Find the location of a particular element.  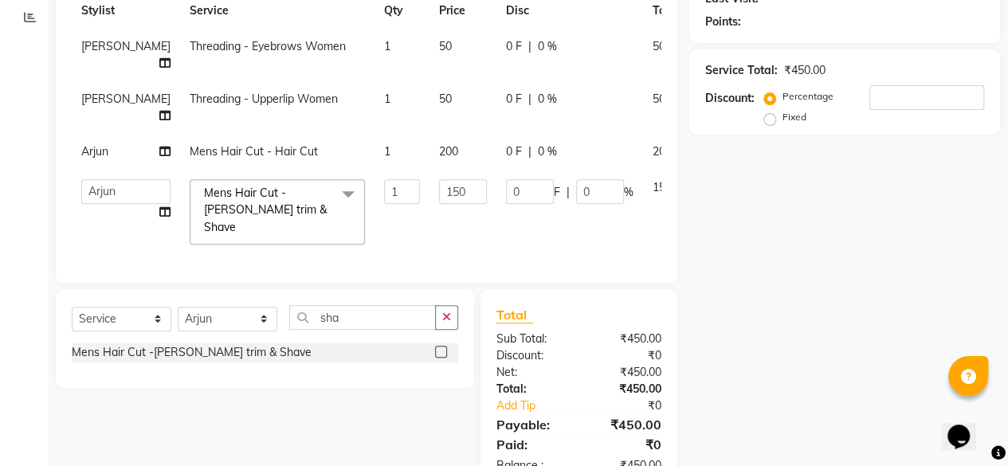

span: Threading - Eyebrows Women is located at coordinates (268, 46).